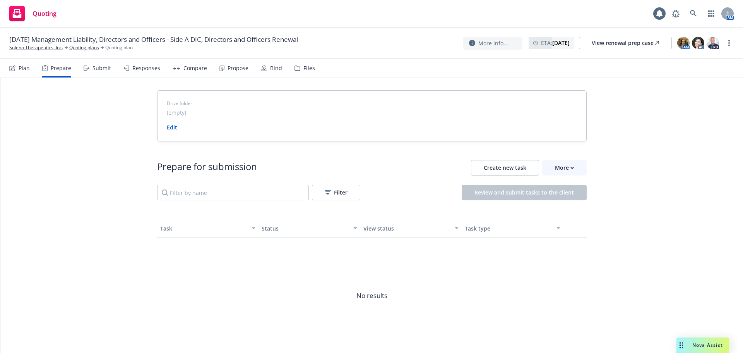 Image resolution: width=743 pixels, height=353 pixels. Describe the element at coordinates (36, 48) in the screenshot. I see `a: Soleno Therapeutics, Inc.` at that location.